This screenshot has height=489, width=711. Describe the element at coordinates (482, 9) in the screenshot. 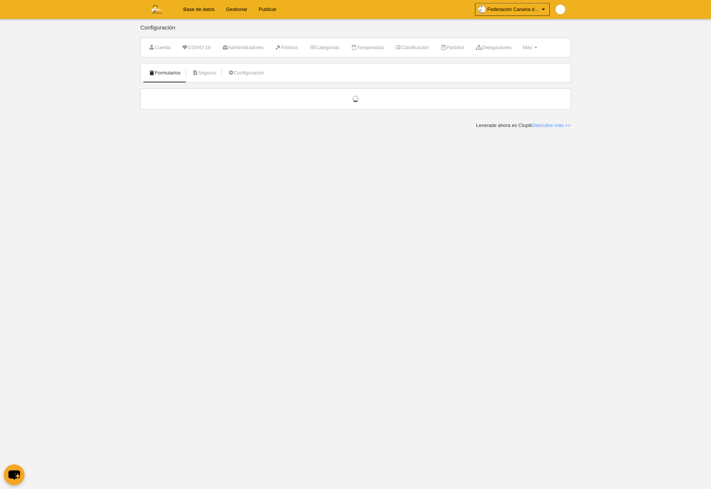

I see `img: OaKdMG7jwavG.30x30.jpg` at that location.